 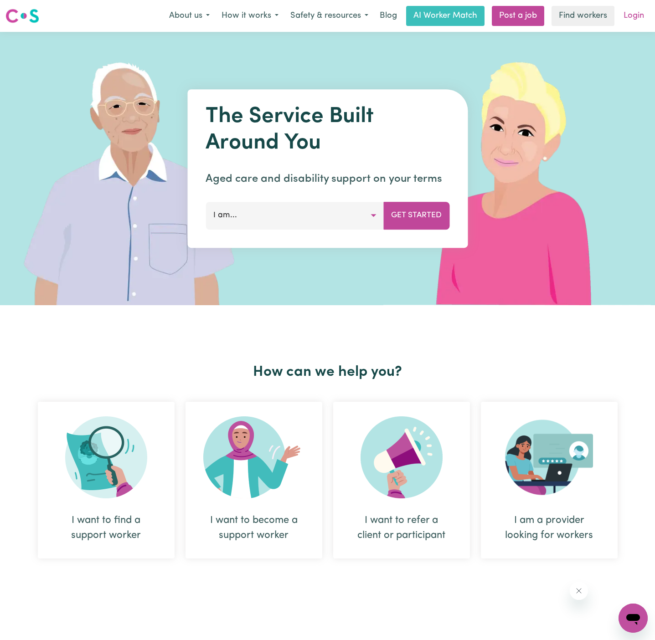 What do you see at coordinates (445, 16) in the screenshot?
I see `a: AI Worker Match` at bounding box center [445, 16].